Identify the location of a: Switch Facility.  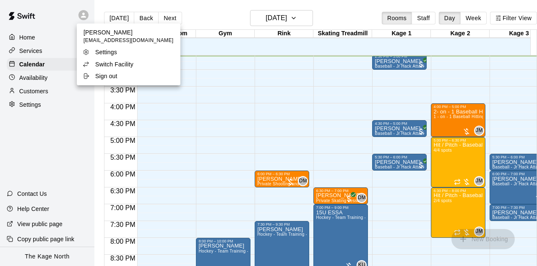
(128, 64).